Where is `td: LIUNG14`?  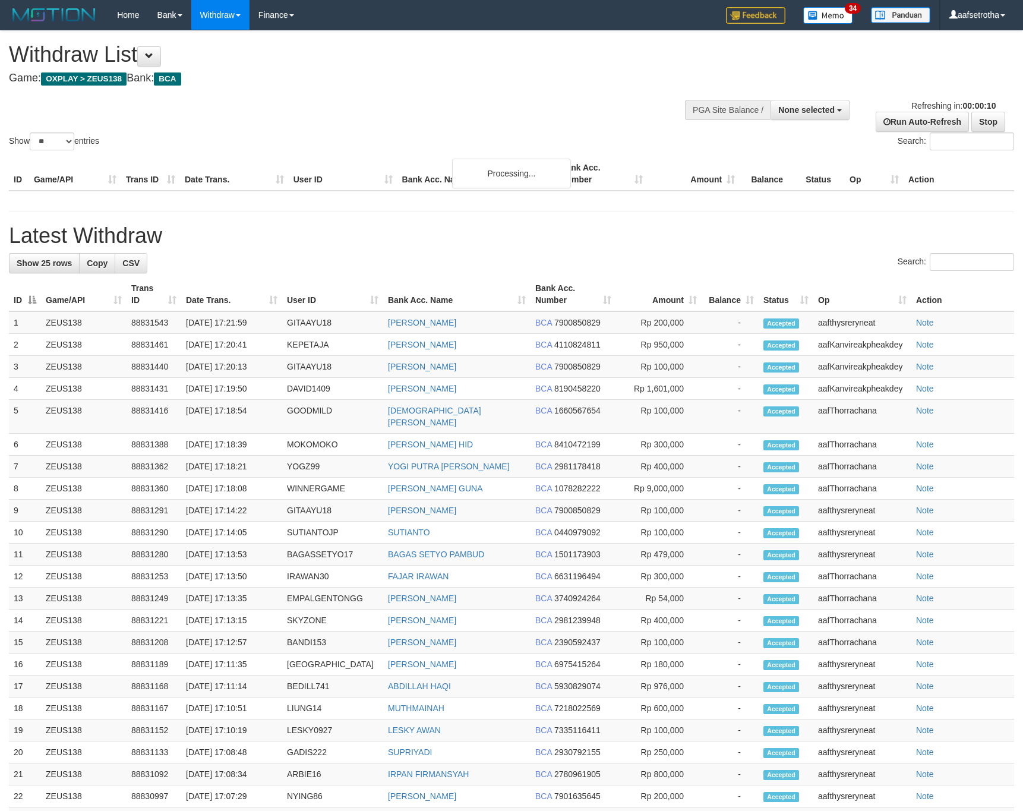 td: LIUNG14 is located at coordinates (333, 708).